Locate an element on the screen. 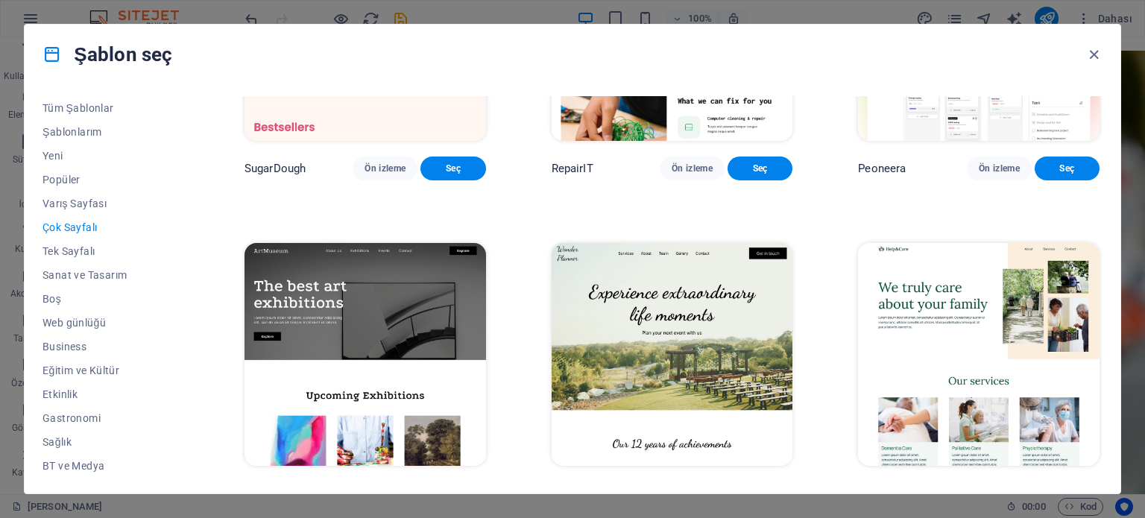 Image resolution: width=1145 pixels, height=518 pixels. button: Eğitim ve Kültür is located at coordinates (110, 370).